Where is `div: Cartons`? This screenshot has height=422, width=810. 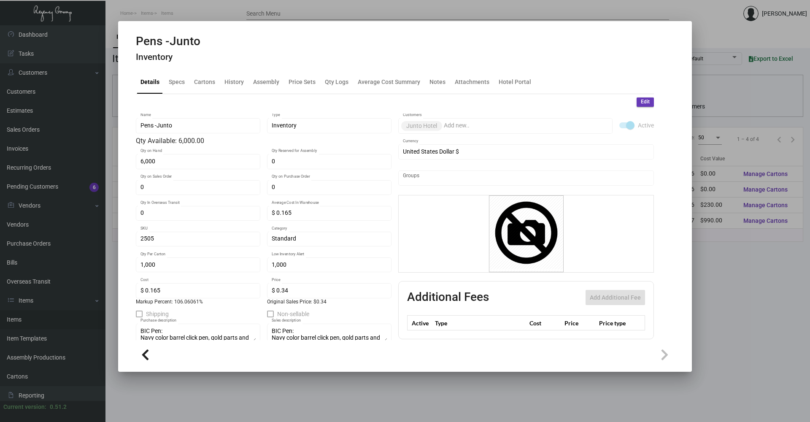
div: Cartons is located at coordinates (205, 82).